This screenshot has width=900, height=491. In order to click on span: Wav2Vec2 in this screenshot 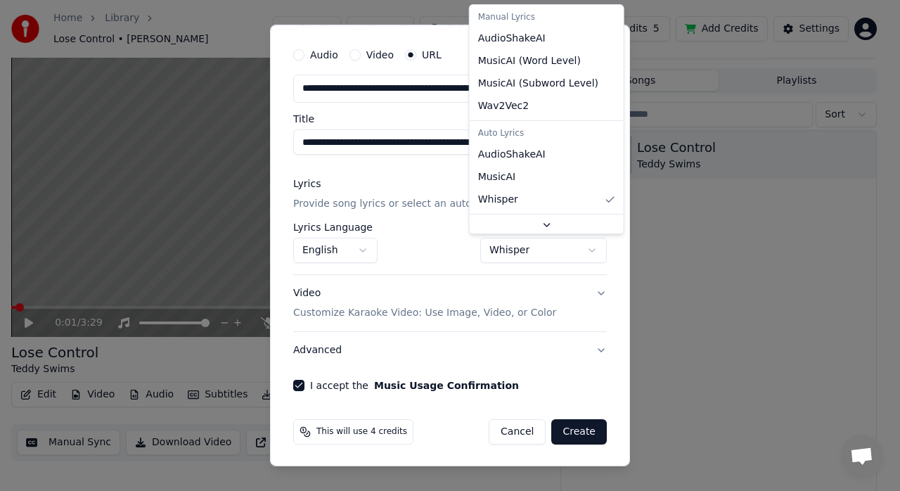, I will do `click(503, 106)`.